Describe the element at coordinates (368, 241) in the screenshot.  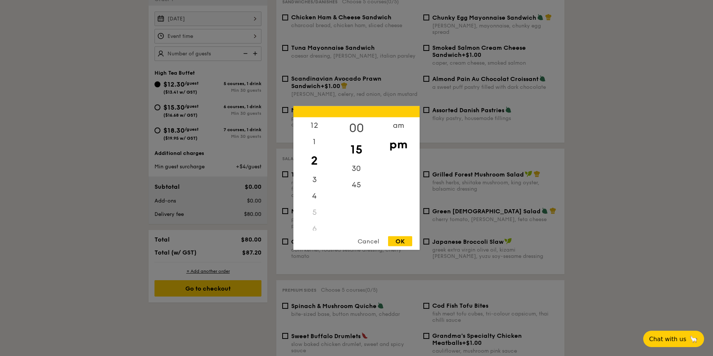
I see `div: Cancel` at that location.